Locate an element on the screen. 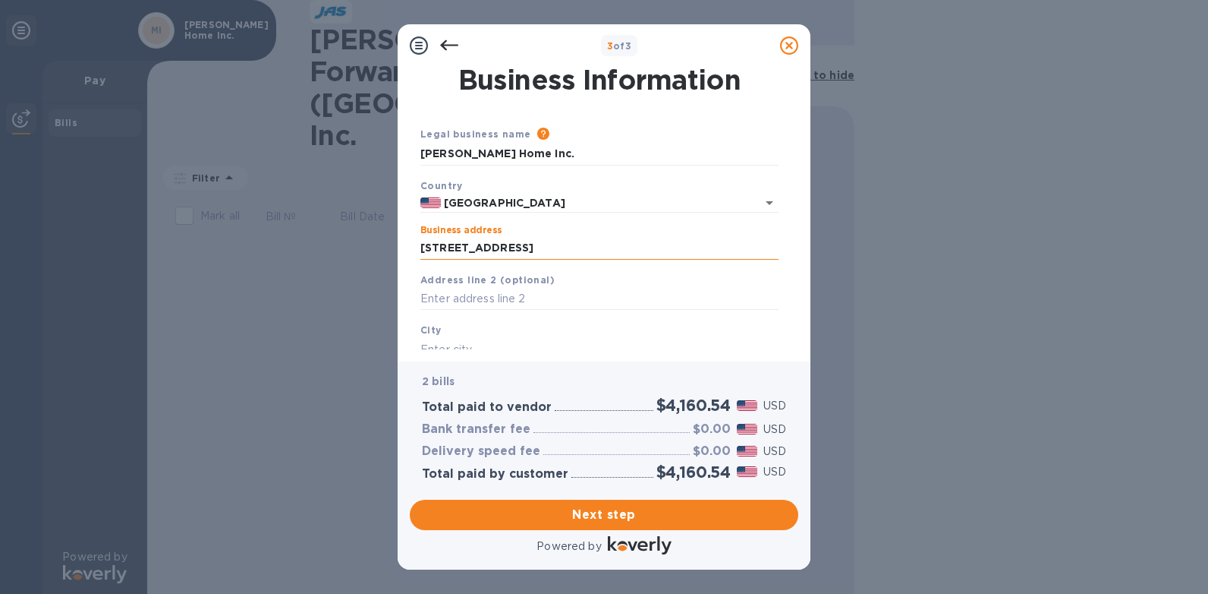 This screenshot has height=594, width=1208. h3: Total paid to vendor is located at coordinates (487, 407).